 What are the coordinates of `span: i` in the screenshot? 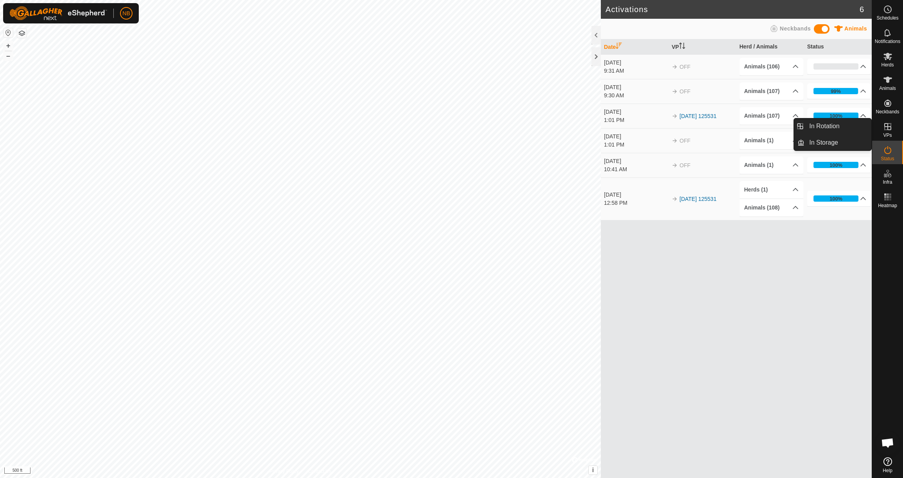 It's located at (593, 470).